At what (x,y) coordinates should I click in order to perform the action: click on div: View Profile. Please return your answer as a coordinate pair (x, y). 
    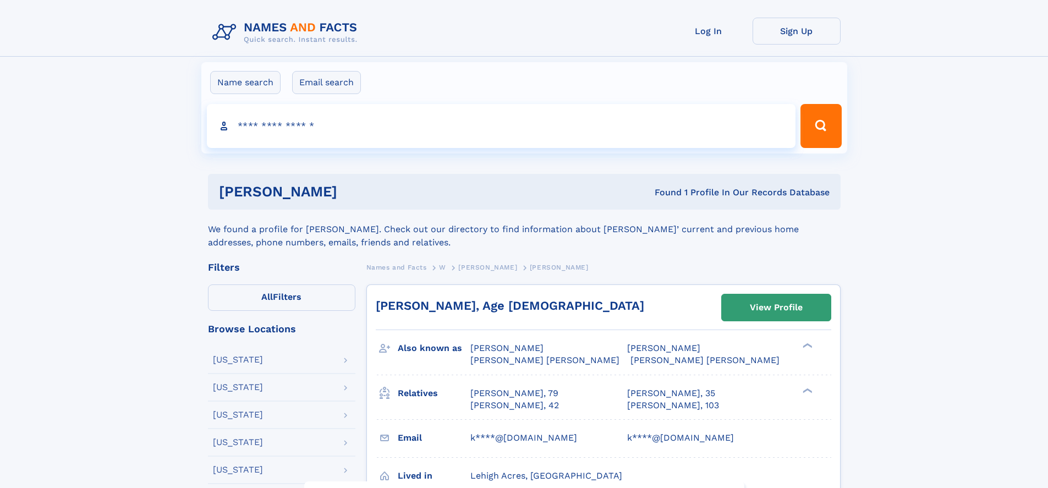
    Looking at the image, I should click on (776, 308).